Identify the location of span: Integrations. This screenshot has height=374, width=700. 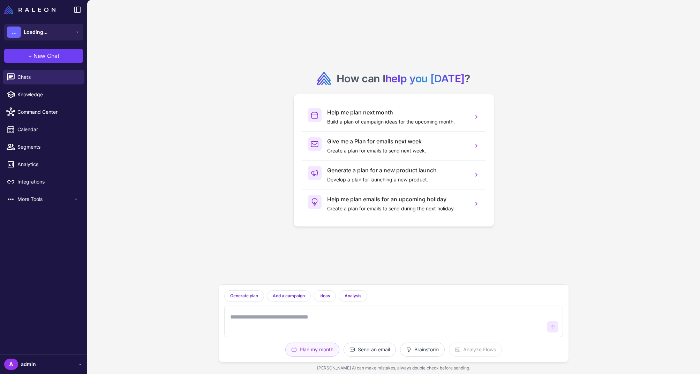
(48, 182).